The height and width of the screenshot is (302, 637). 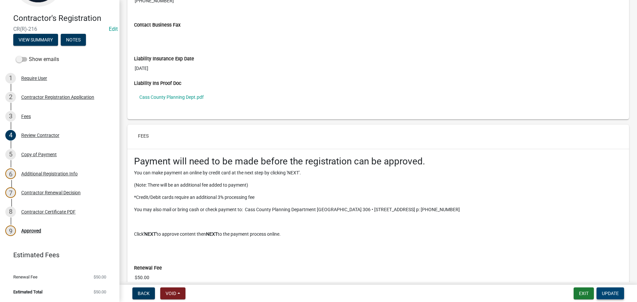 I want to click on div: Copy of Payment, so click(x=39, y=155).